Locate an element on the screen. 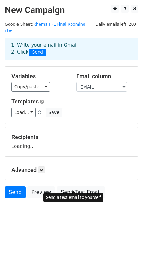 The width and height of the screenshot is (143, 280). h5: Email column is located at coordinates (104, 76).